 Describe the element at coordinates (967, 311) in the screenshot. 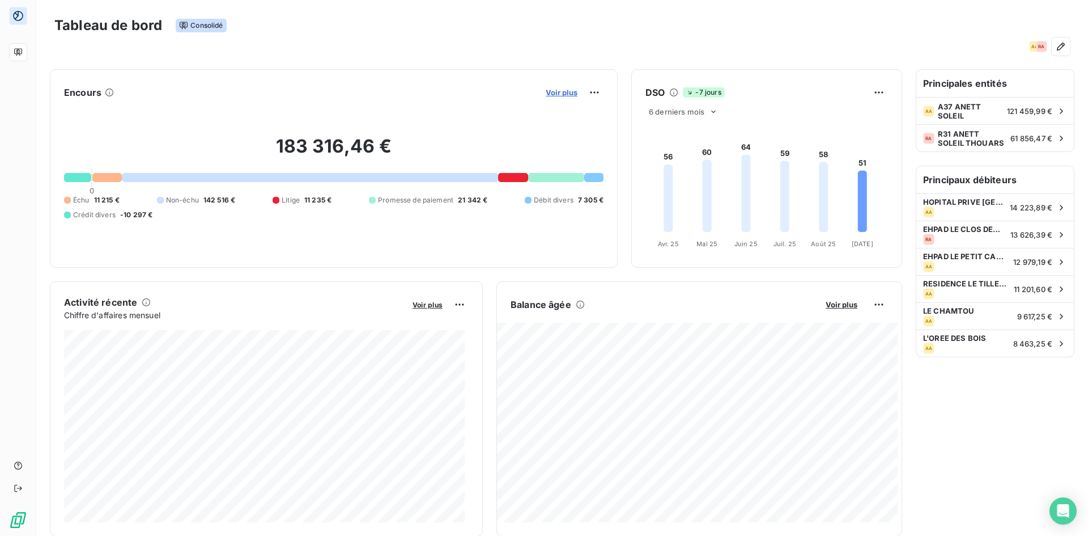

I see `span: LE CHAMTOU` at that location.